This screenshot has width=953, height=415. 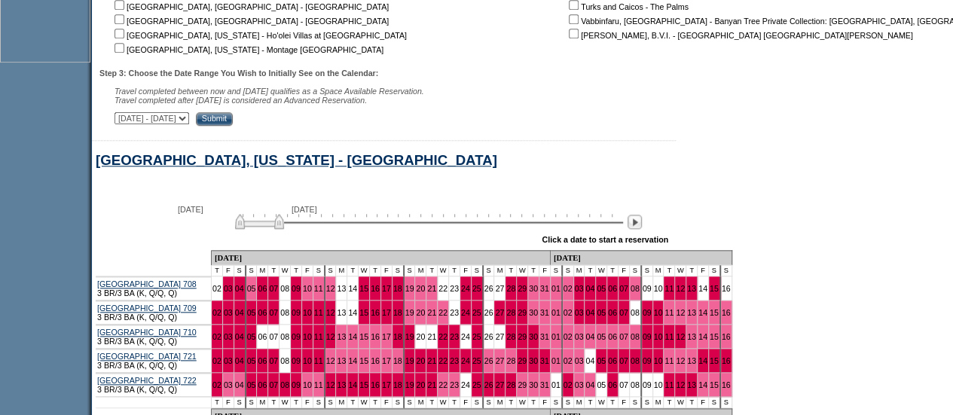 I want to click on td: M, so click(x=262, y=271).